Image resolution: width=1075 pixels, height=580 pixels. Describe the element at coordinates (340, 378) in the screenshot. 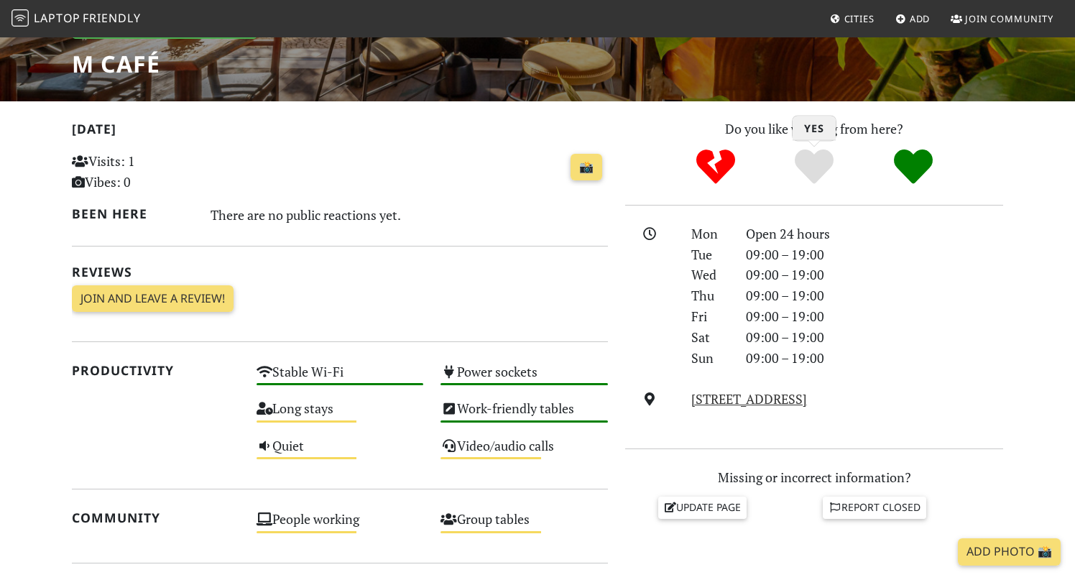

I see `div: Stable Wi-Fi` at that location.